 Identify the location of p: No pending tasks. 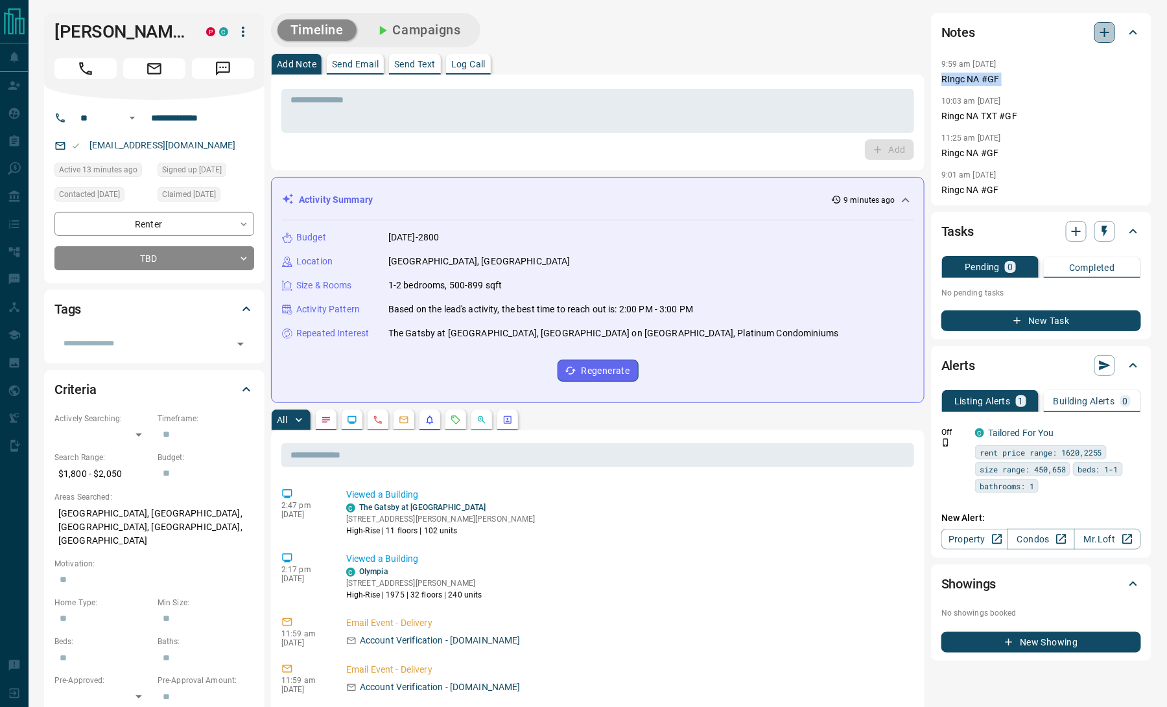
(1041, 293).